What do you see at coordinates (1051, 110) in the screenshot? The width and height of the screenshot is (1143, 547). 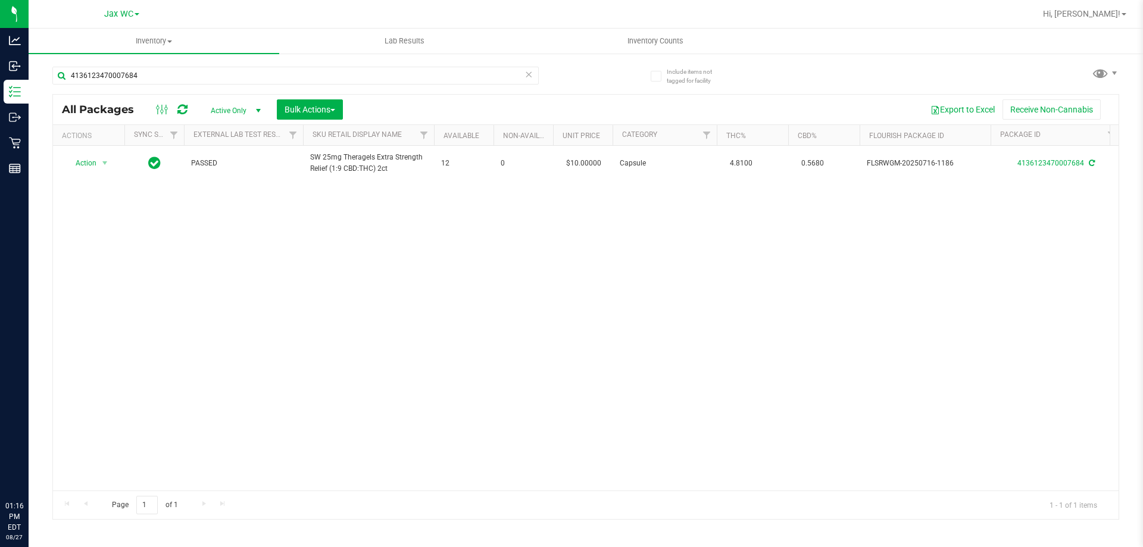 I see `button: Receive Non-Cannabis` at bounding box center [1051, 110].